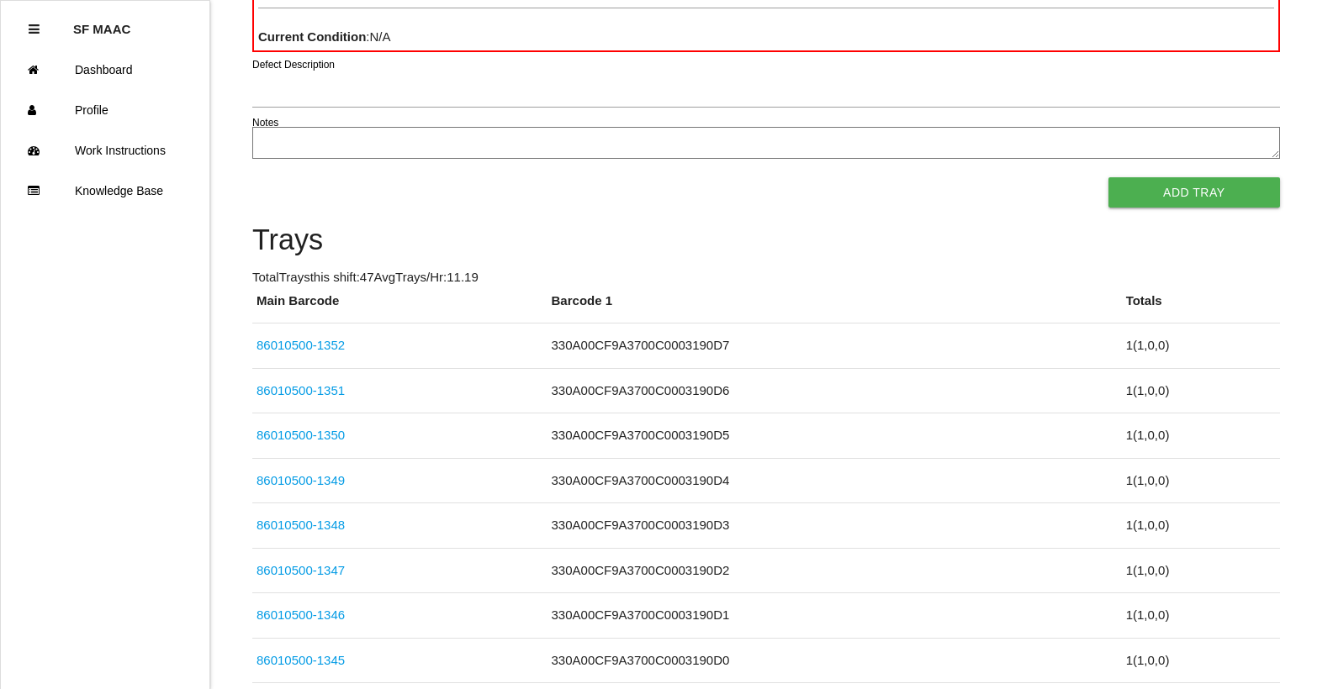 The height and width of the screenshot is (689, 1333). What do you see at coordinates (834, 391) in the screenshot?
I see `td: 330A00CF9A3700C0003190D6` at bounding box center [834, 391].